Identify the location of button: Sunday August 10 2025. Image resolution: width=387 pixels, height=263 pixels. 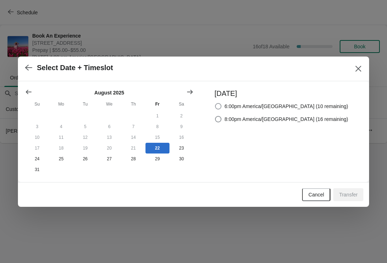
(37, 138).